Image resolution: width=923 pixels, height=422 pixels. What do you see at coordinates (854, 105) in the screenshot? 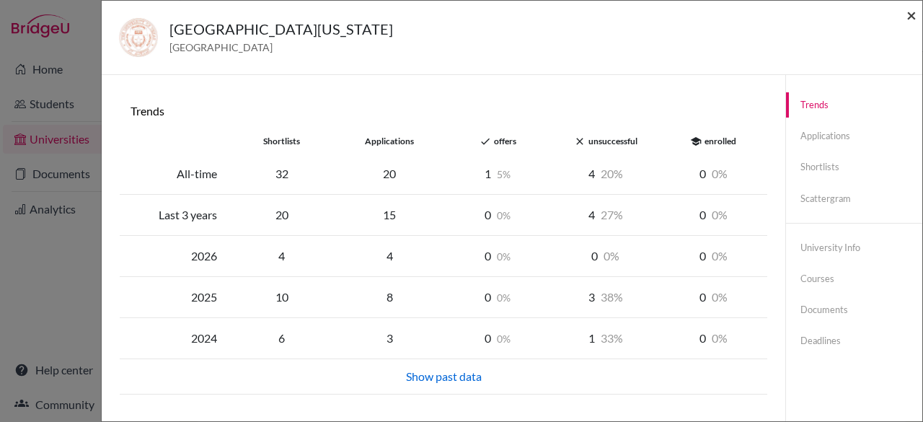
I see `a: Trends` at bounding box center [854, 105].